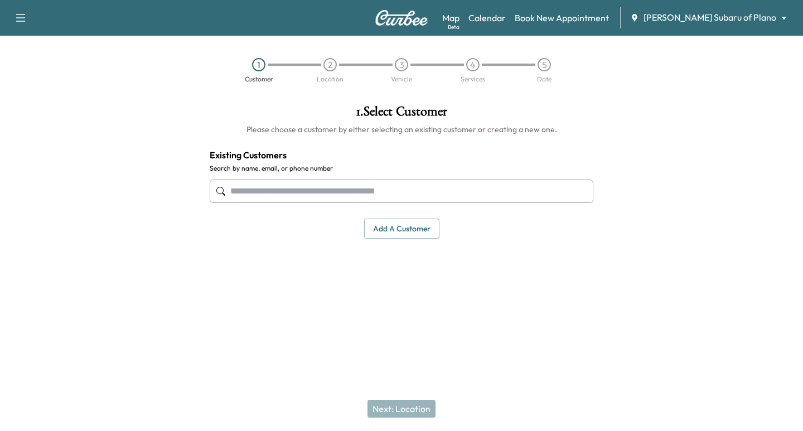 This screenshot has width=803, height=431. What do you see at coordinates (561, 18) in the screenshot?
I see `a: Book New Appointment` at bounding box center [561, 18].